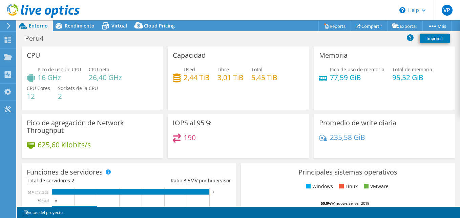  What do you see at coordinates (403, 10) in the screenshot?
I see `svg: \n` at bounding box center [403, 10].